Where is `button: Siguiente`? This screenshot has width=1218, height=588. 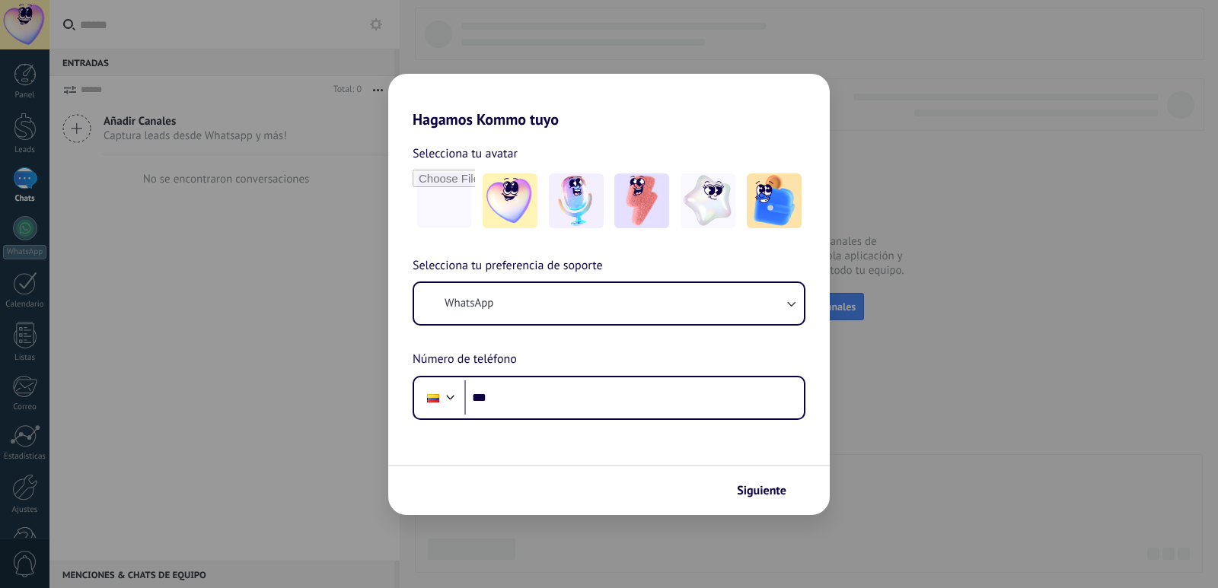 button: Siguiente is located at coordinates (768, 491).